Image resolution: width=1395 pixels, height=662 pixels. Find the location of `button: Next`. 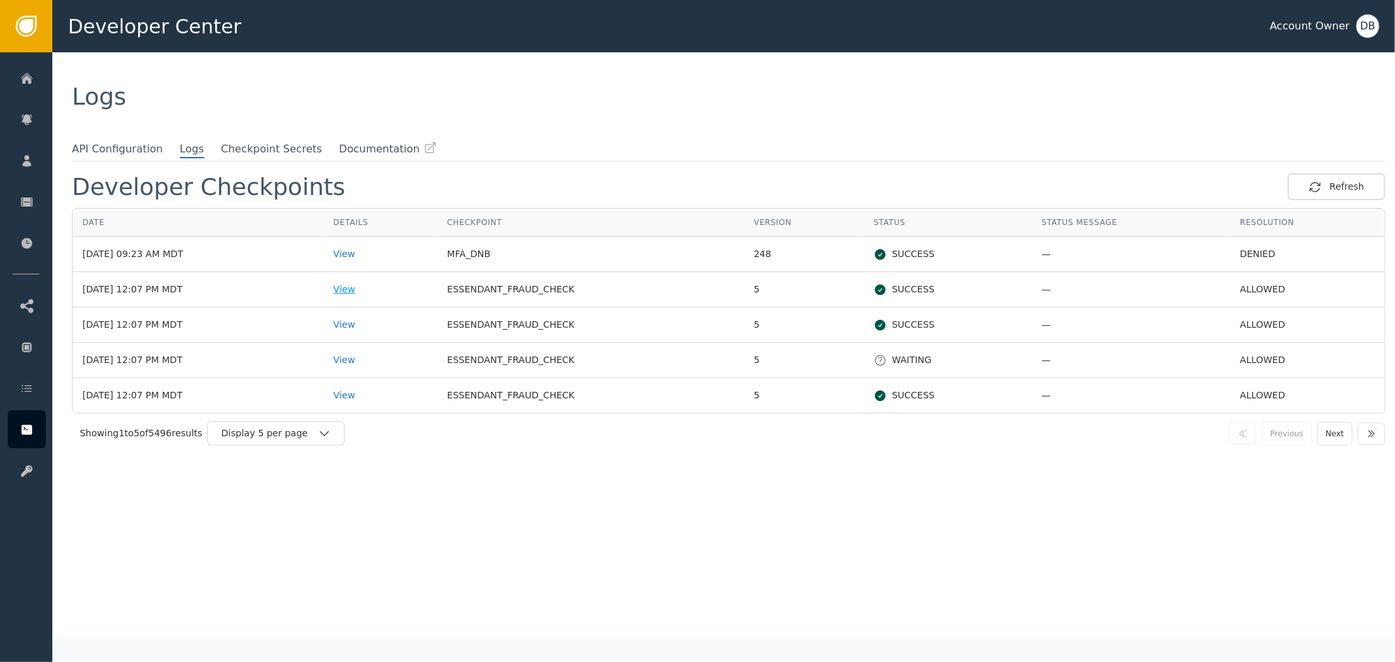

button: Next is located at coordinates (1335, 434).